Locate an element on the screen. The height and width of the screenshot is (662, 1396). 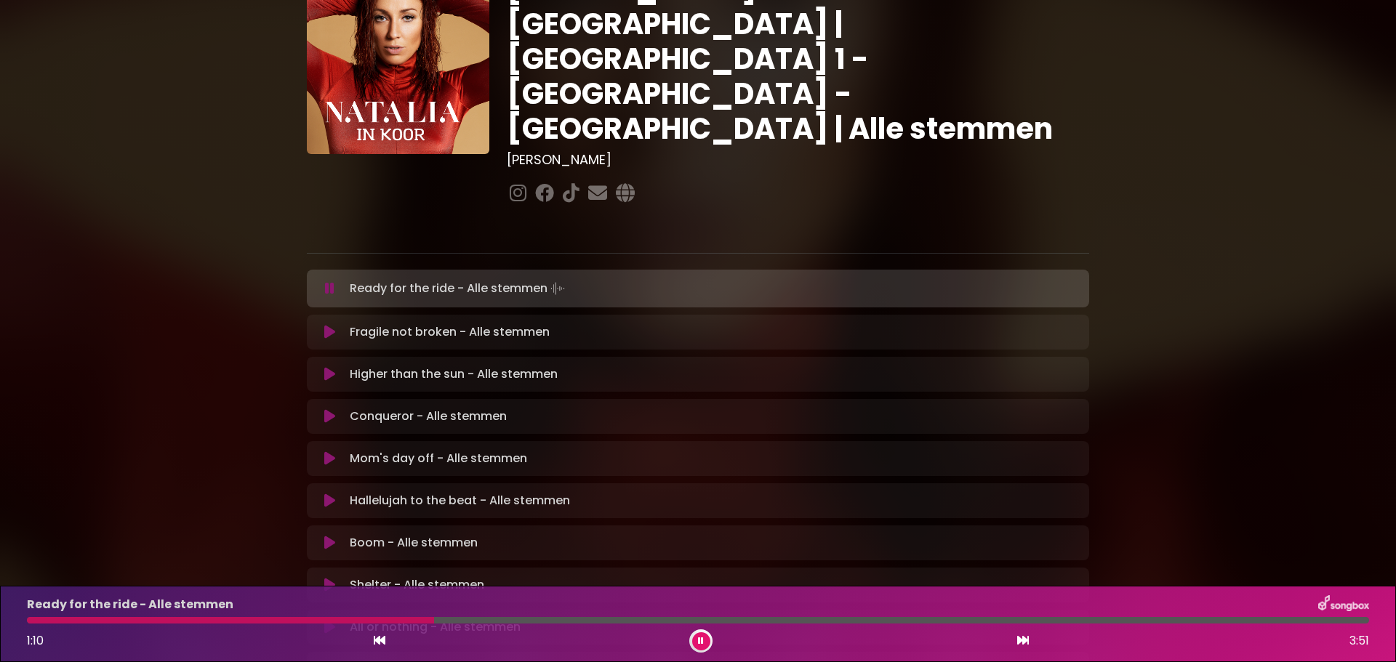
span: 3:51 is located at coordinates (1359, 641).